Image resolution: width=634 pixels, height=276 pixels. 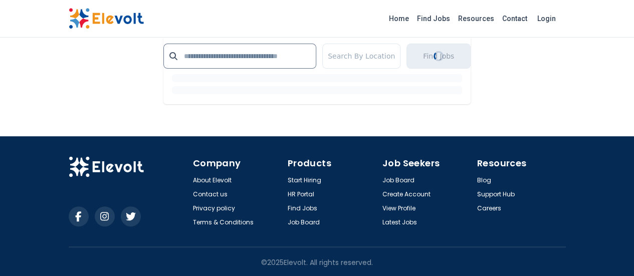 What do you see at coordinates (522, 163) in the screenshot?
I see `h4: Resources` at bounding box center [522, 163].